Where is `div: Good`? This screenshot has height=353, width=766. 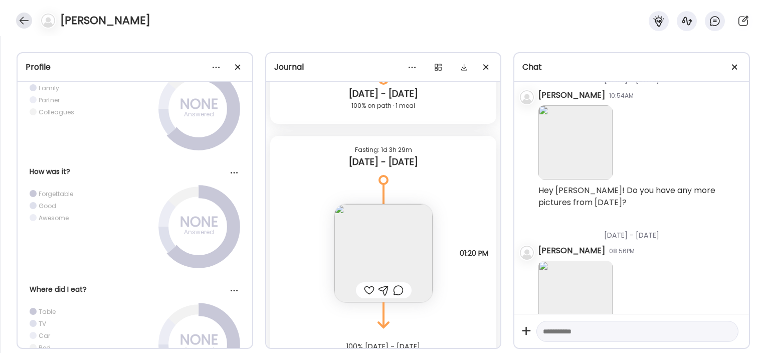 div: Good is located at coordinates (47, 205).